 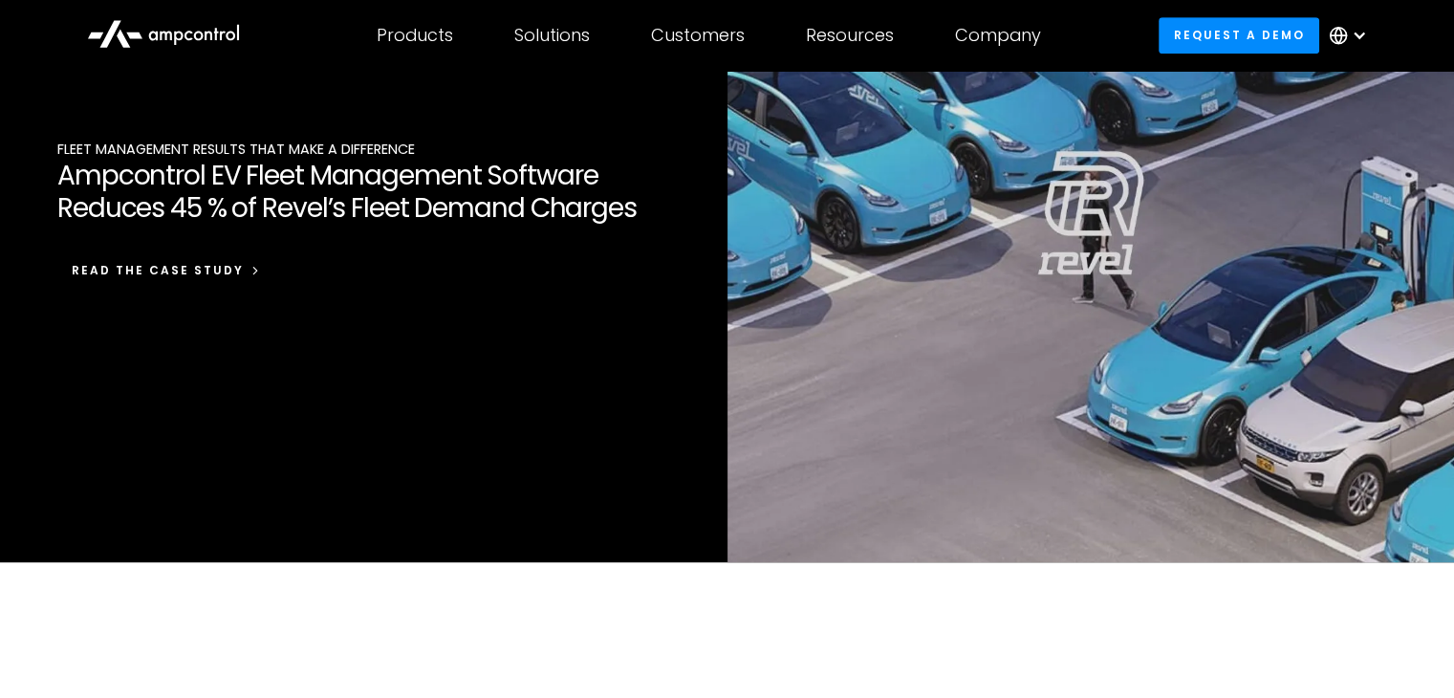 I want to click on div: Resources, so click(x=850, y=35).